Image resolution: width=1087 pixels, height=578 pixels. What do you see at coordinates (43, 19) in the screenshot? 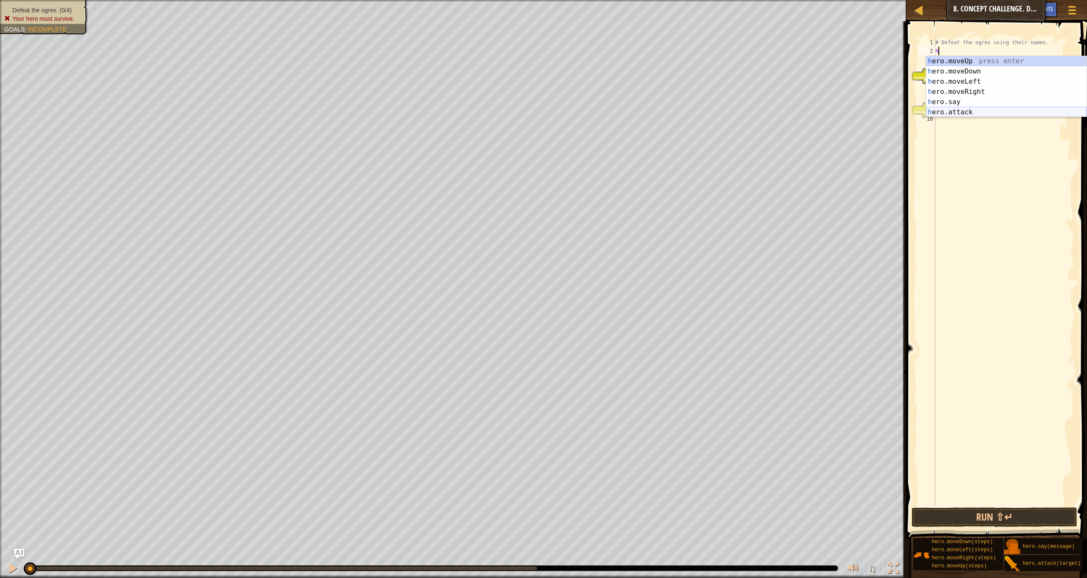
I see `li: Your hero must survive.` at bounding box center [43, 19].